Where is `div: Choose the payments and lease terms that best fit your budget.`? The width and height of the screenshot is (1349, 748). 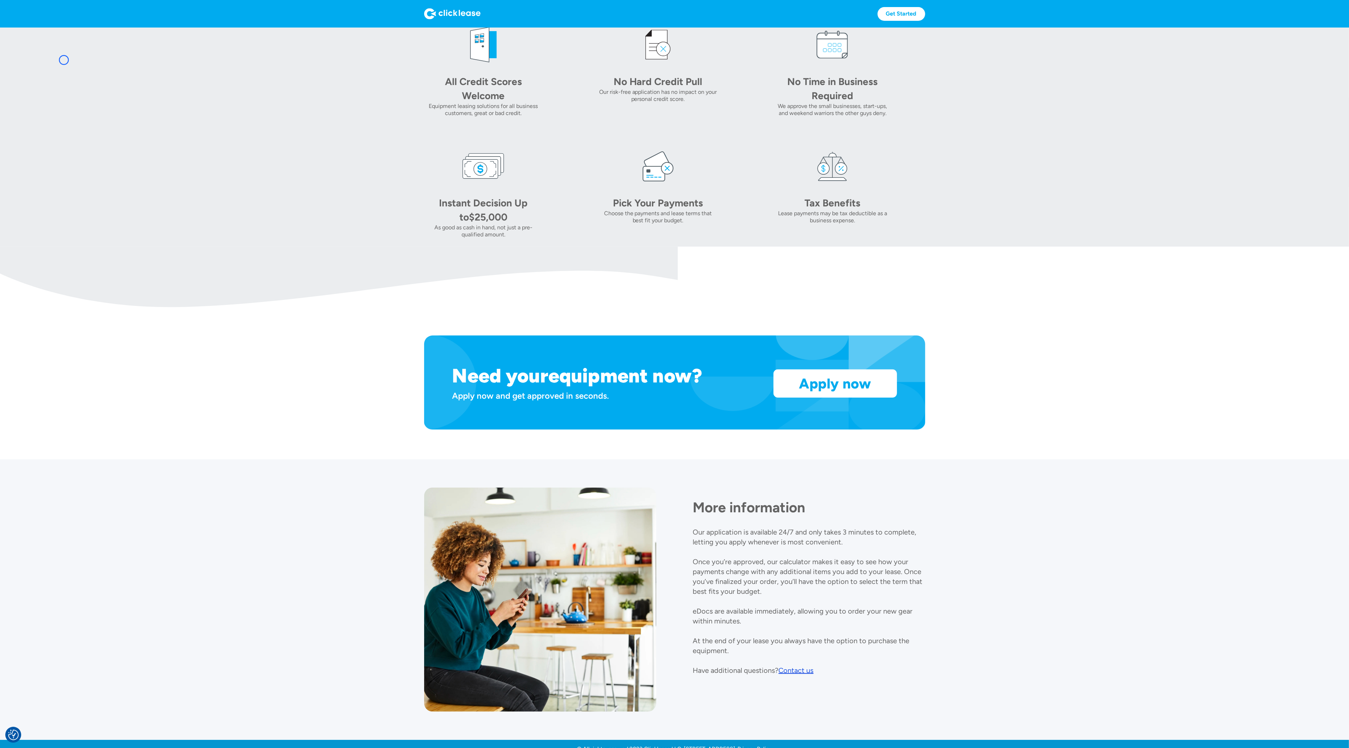
div: Choose the payments and lease terms that best fit your budget. is located at coordinates (658, 217).